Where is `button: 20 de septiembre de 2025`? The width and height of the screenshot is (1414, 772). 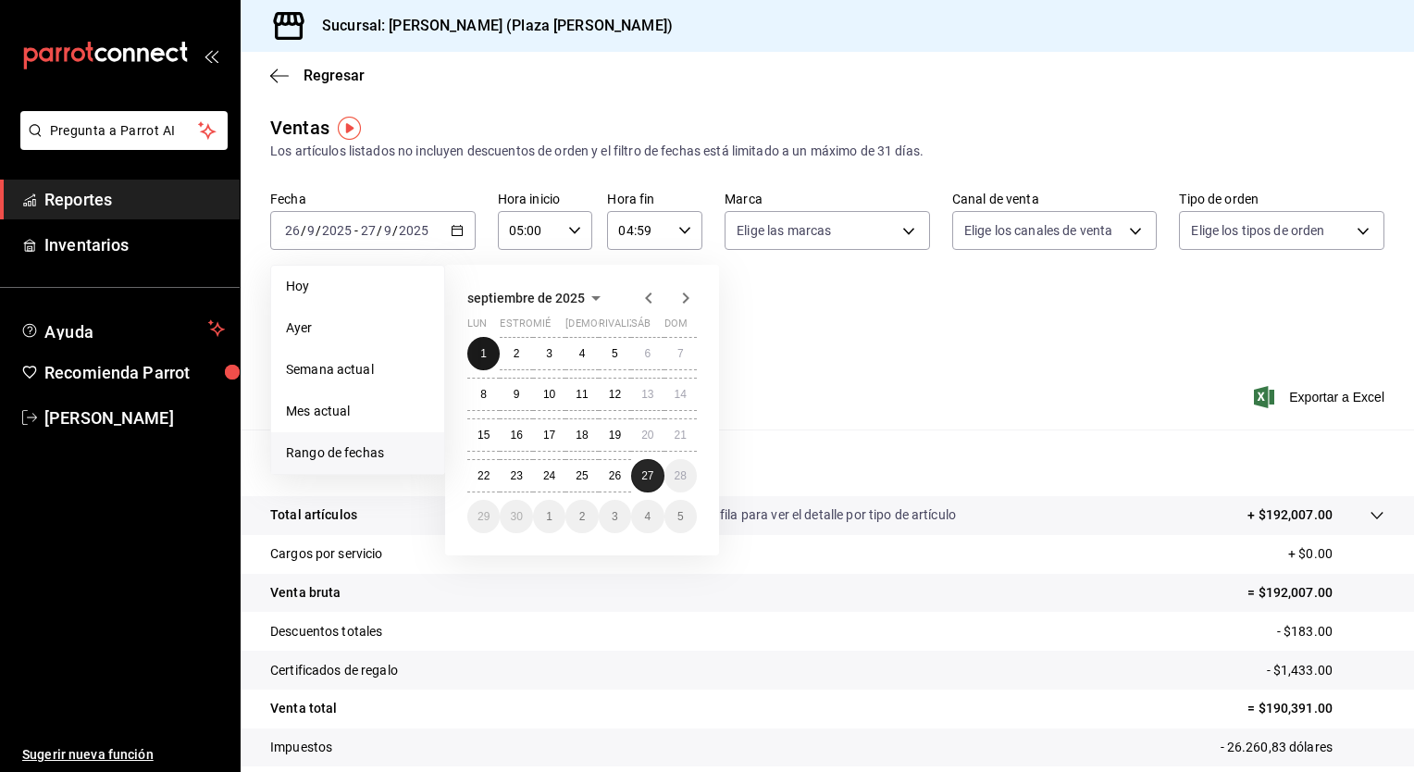 button: 20 de septiembre de 2025 is located at coordinates (647, 435).